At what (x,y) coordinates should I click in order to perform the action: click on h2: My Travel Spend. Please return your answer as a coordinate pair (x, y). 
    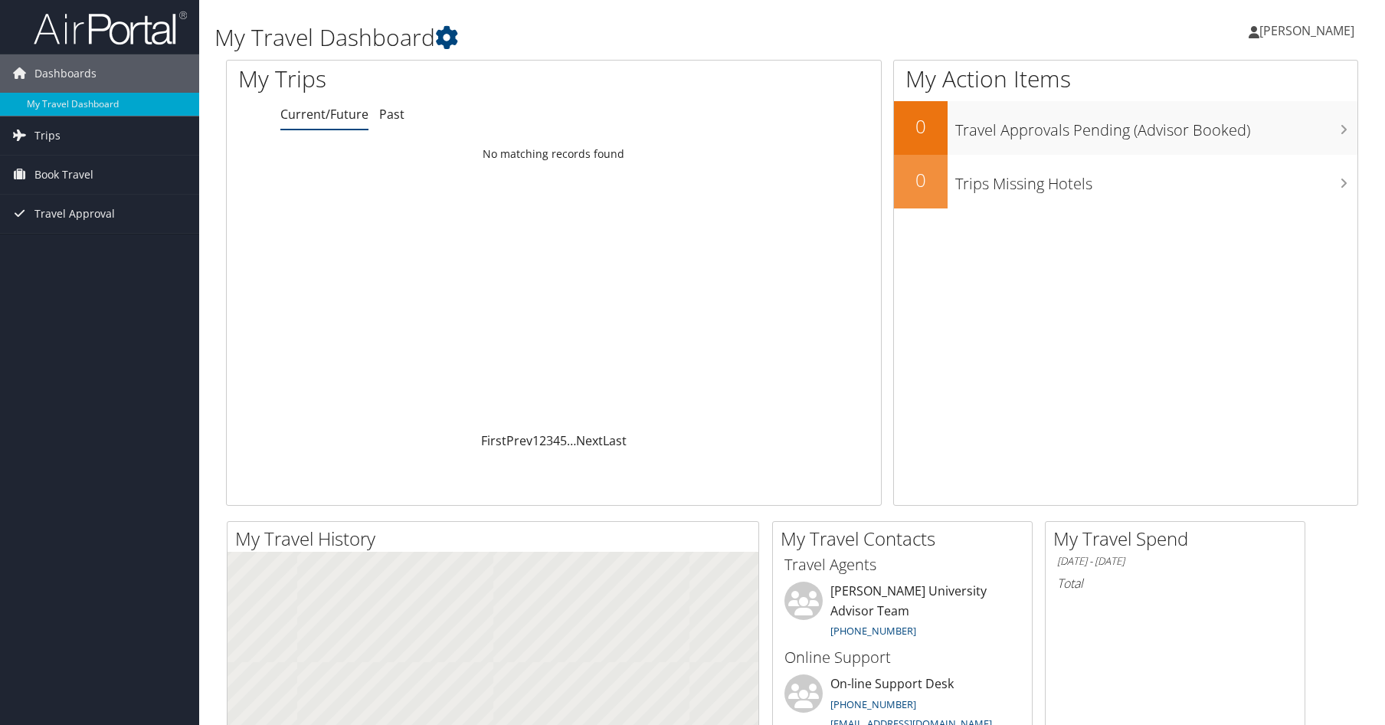
    Looking at the image, I should click on (1179, 539).